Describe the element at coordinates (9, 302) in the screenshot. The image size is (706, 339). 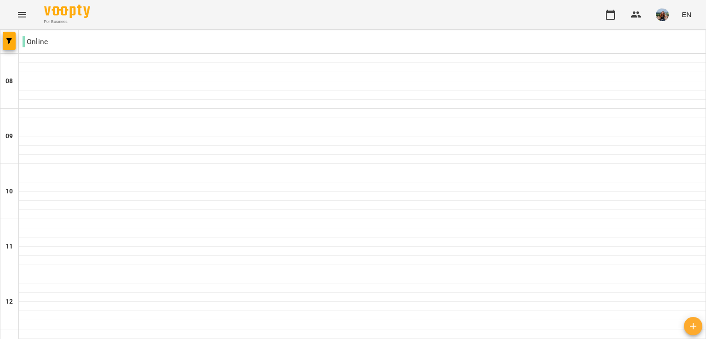
I see `h6: 12` at that location.